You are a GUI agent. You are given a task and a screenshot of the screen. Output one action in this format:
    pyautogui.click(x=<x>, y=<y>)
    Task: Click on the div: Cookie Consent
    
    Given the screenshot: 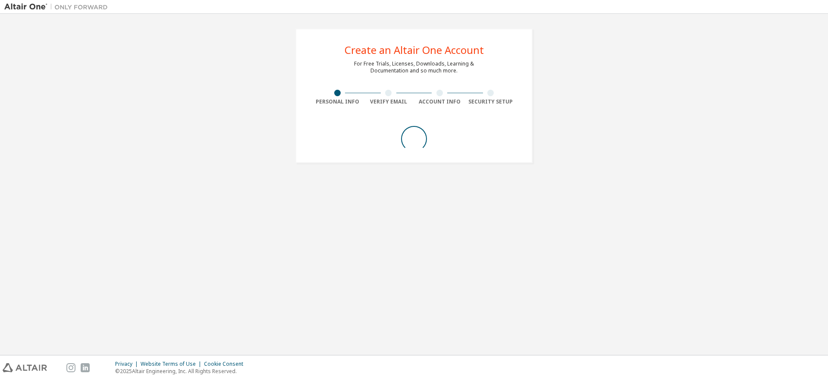 What is the action you would take?
    pyautogui.click(x=226, y=364)
    